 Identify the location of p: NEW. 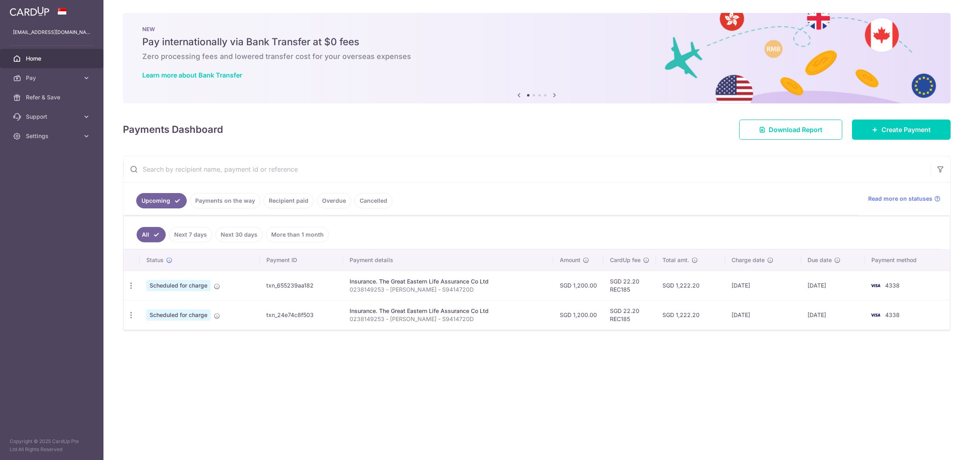
(537, 29).